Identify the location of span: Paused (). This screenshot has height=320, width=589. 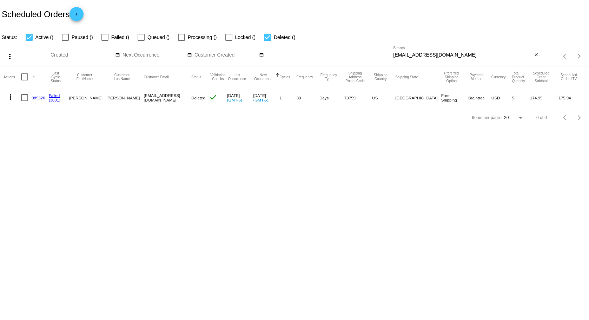
(82, 37).